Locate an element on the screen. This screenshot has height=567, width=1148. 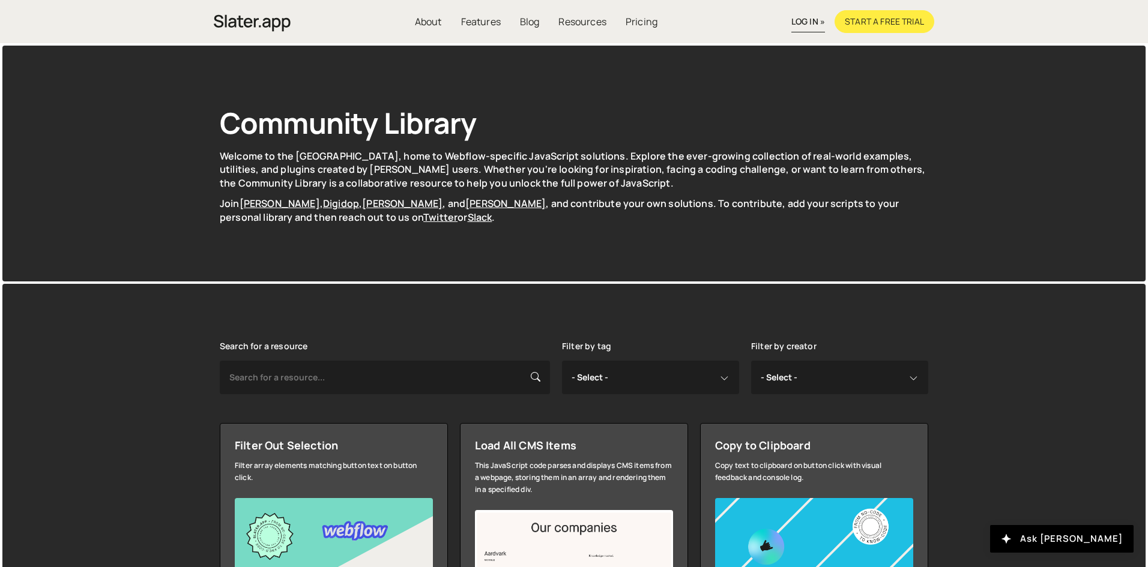
div: Load All CMS Items is located at coordinates (574, 446).